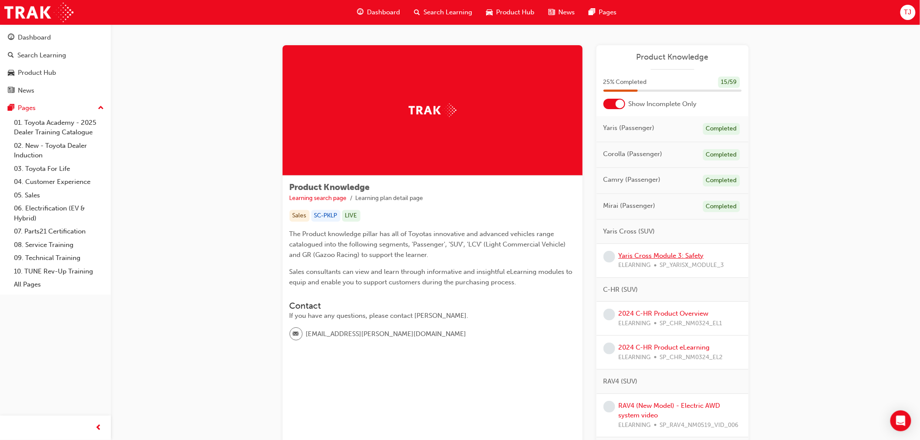  What do you see at coordinates (699, 425) in the screenshot?
I see `span: SP_RAV4_NM0519_VID_006` at bounding box center [699, 425].